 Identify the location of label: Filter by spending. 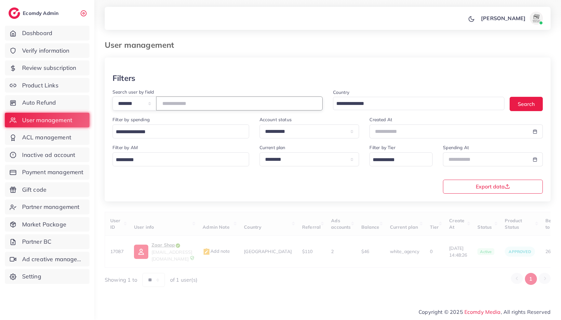
(131, 120).